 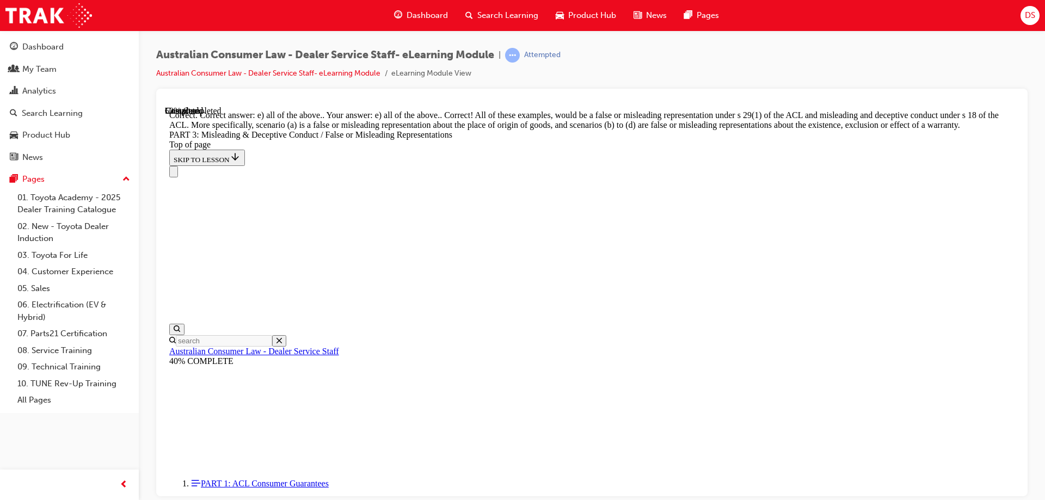 I want to click on span: Pages, so click(x=707, y=15).